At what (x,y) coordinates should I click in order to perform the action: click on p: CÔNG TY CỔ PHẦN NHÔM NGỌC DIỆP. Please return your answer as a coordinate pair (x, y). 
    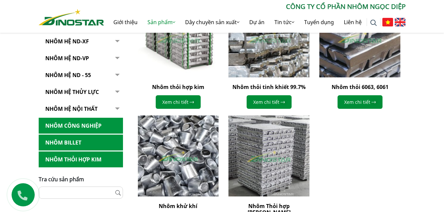
    Looking at the image, I should click on (255, 7).